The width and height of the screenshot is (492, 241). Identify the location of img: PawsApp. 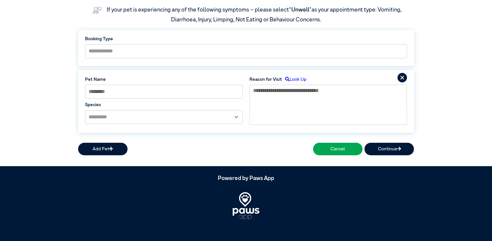
(246, 206).